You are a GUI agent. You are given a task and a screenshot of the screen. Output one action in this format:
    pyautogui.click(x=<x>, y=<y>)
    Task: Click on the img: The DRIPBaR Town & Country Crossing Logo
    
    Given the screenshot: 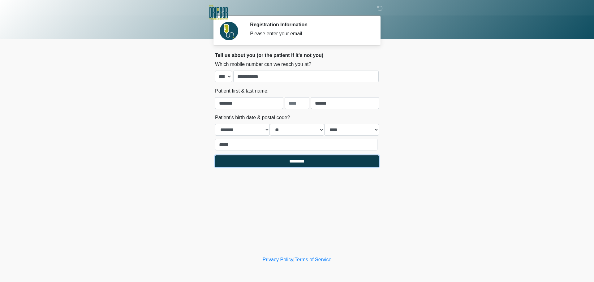 What is the action you would take?
    pyautogui.click(x=218, y=13)
    